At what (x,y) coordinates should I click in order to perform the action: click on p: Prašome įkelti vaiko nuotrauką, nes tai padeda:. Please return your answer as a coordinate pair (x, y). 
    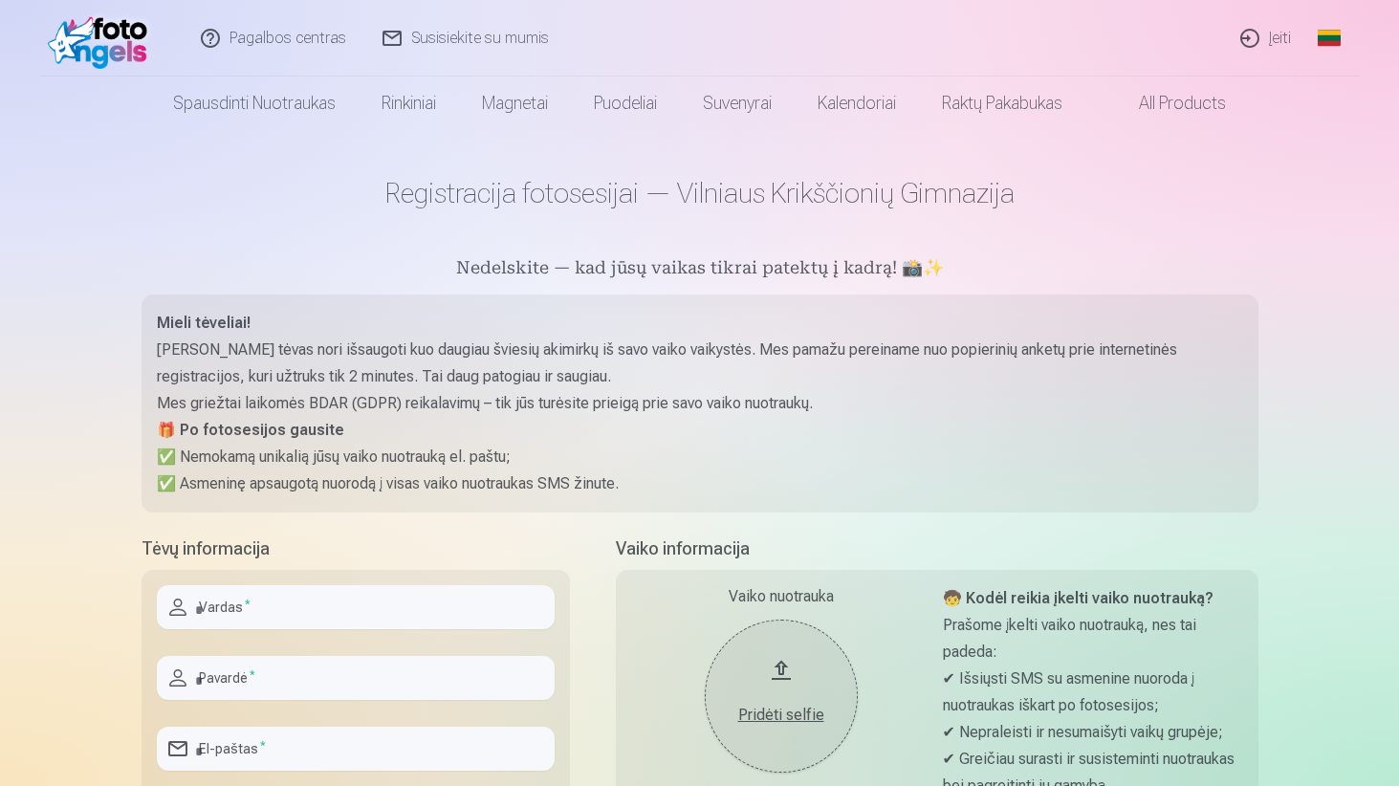
    Looking at the image, I should click on (1093, 639).